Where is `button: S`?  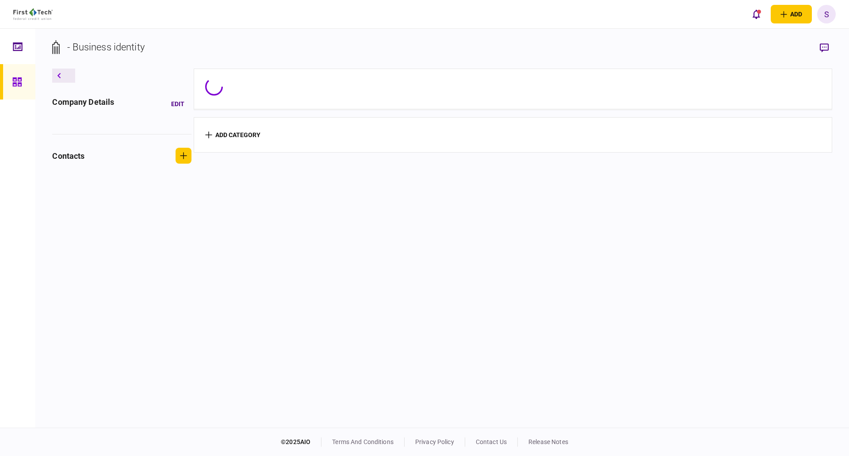
button: S is located at coordinates (826, 14).